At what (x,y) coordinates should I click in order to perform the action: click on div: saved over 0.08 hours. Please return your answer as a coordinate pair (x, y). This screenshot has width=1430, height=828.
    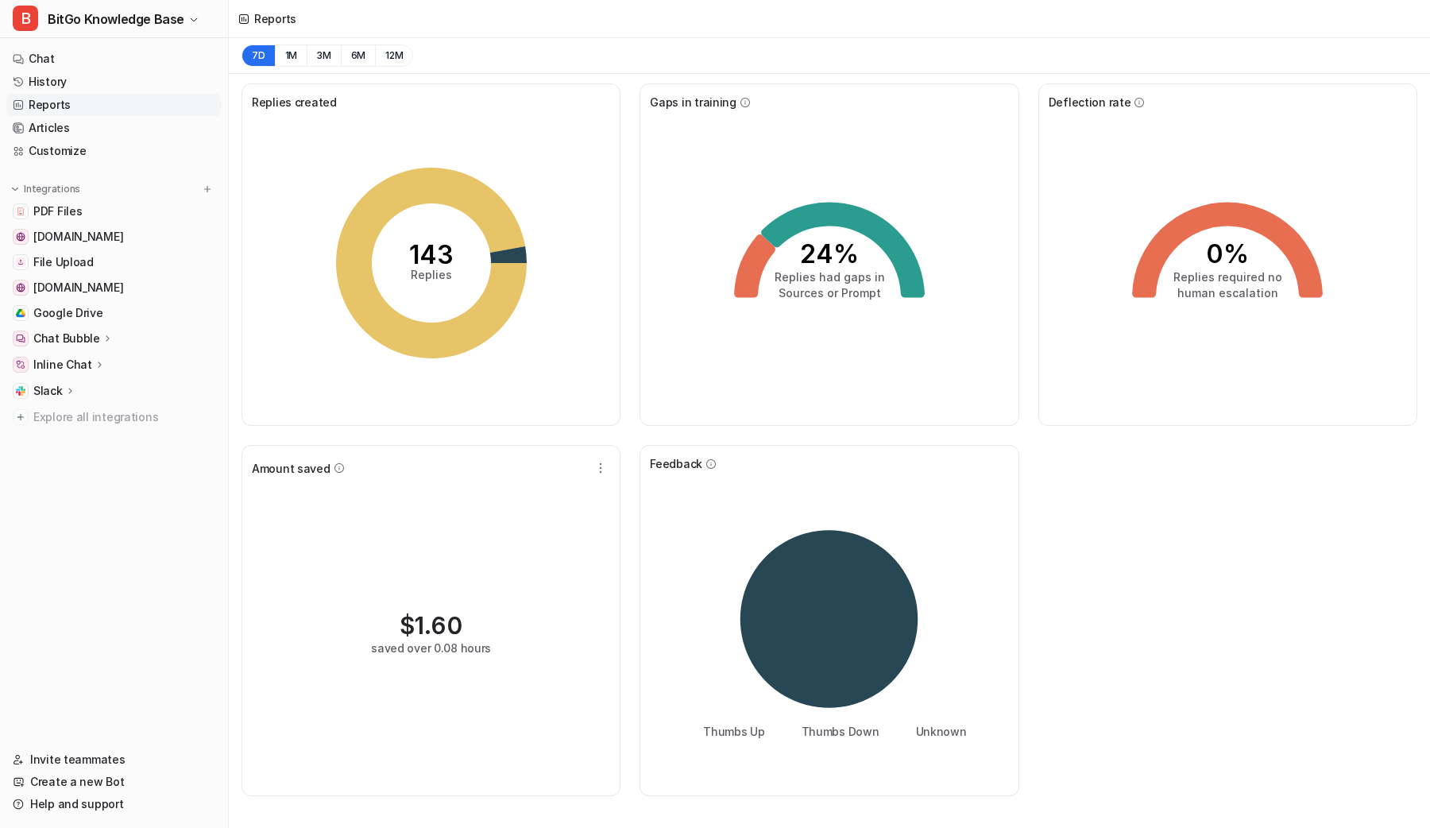
    Looking at the image, I should click on (431, 648).